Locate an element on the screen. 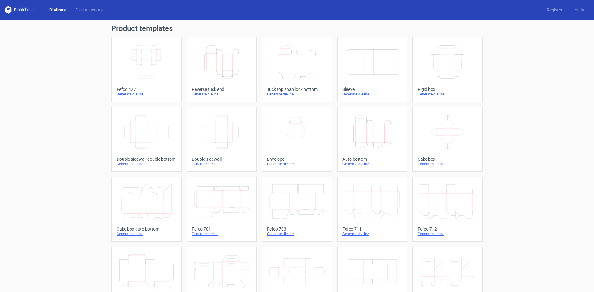 This screenshot has height=292, width=594. div: Sleeve is located at coordinates (372, 89).